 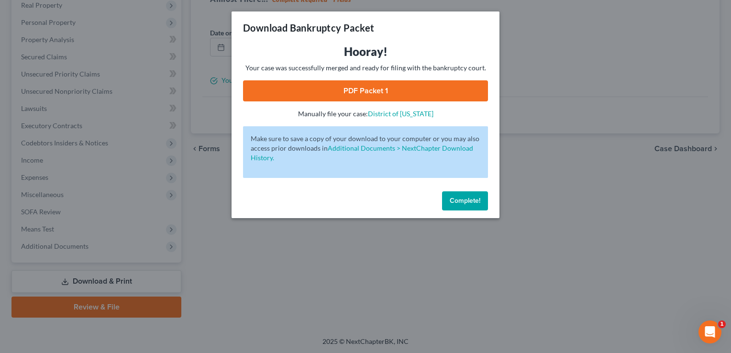 I want to click on a: PDF Packet 1, so click(x=366, y=91).